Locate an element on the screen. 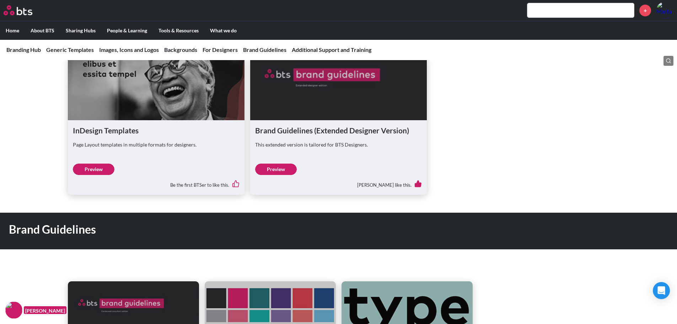  a: Profile is located at coordinates (665, 10).